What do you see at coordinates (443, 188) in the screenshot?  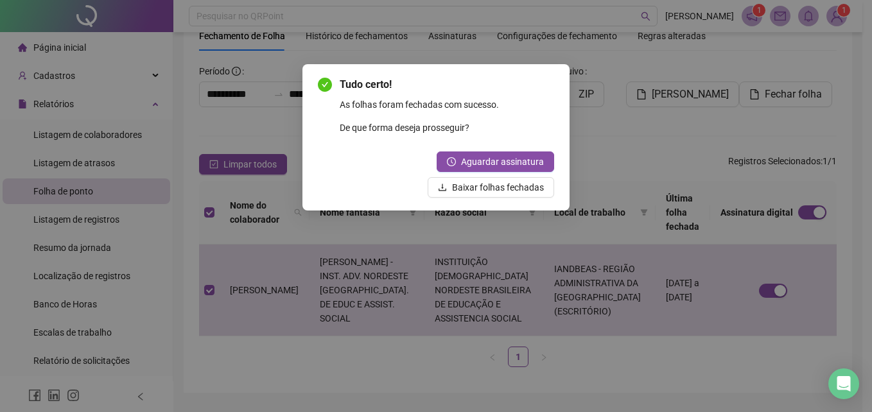 I see `span: download` at bounding box center [443, 188].